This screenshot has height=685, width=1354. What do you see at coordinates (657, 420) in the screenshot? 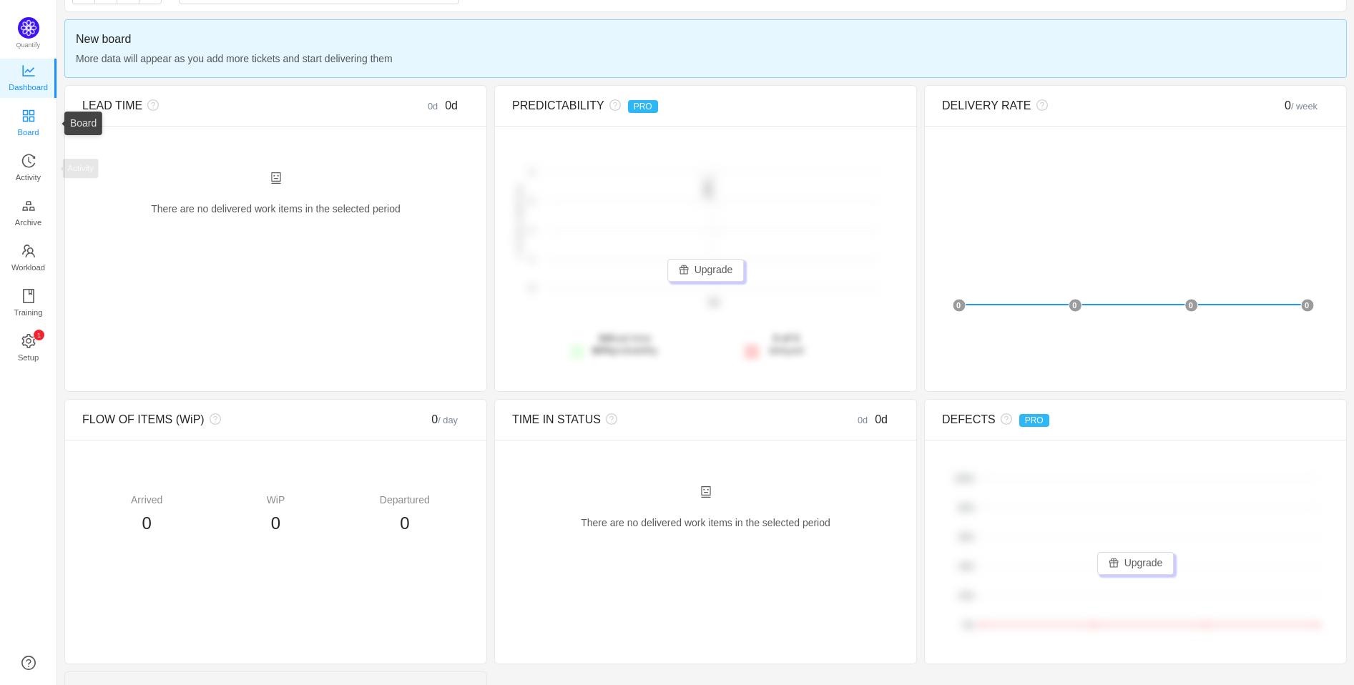
I see `div: TIME IN STATUS` at bounding box center [657, 420].